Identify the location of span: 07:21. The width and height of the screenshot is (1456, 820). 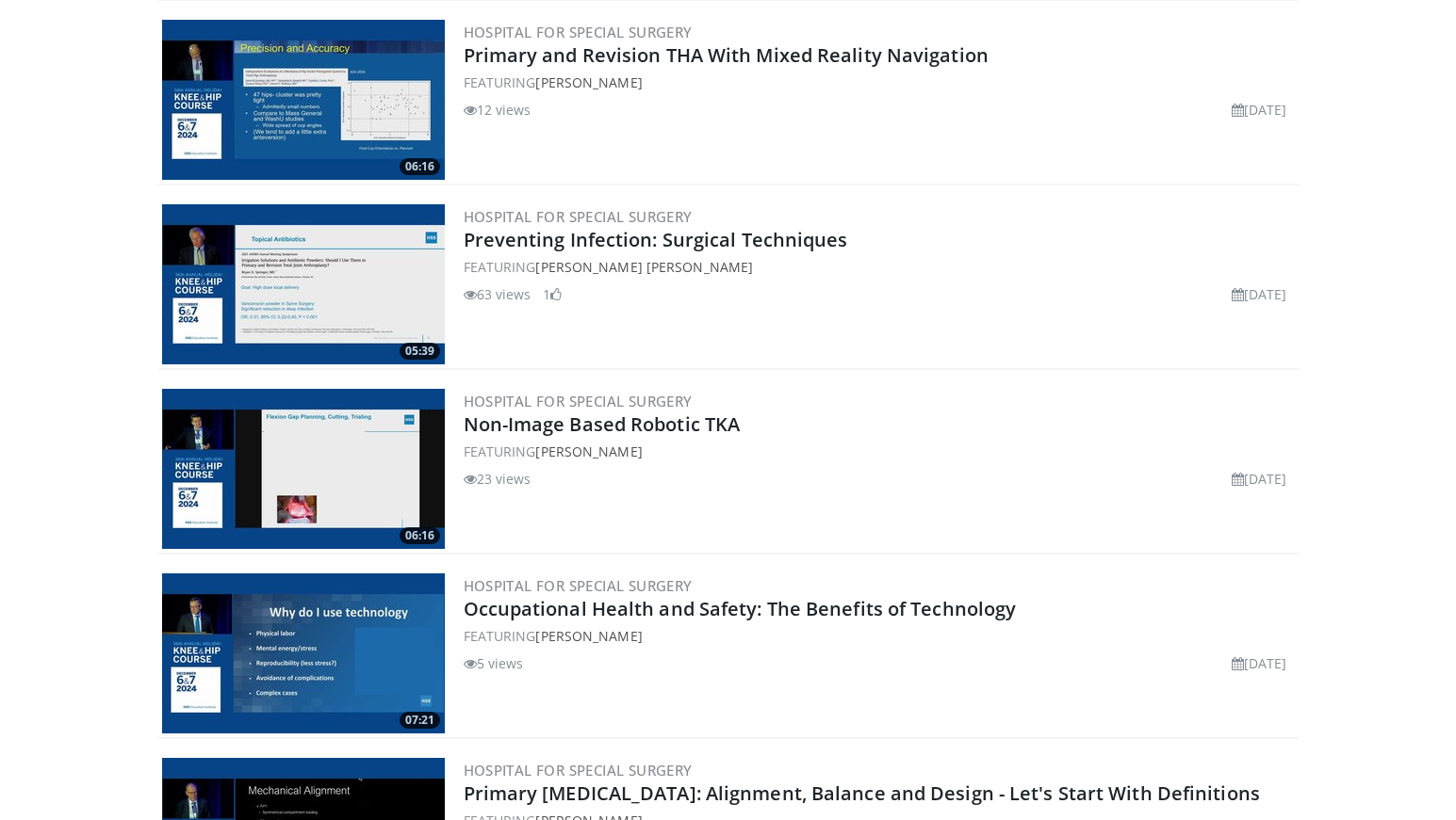
(420, 720).